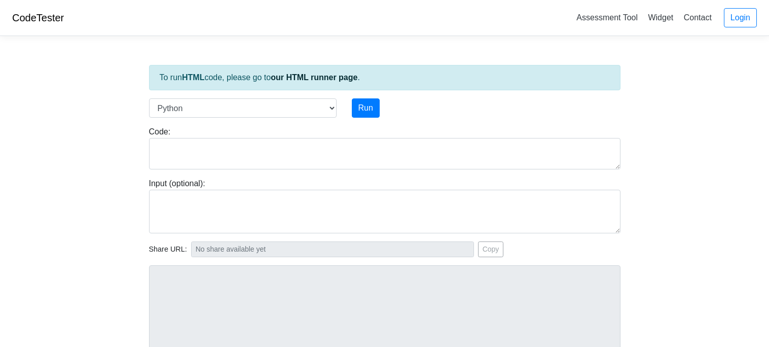 The height and width of the screenshot is (347, 769). I want to click on a: CodeTester, so click(38, 18).